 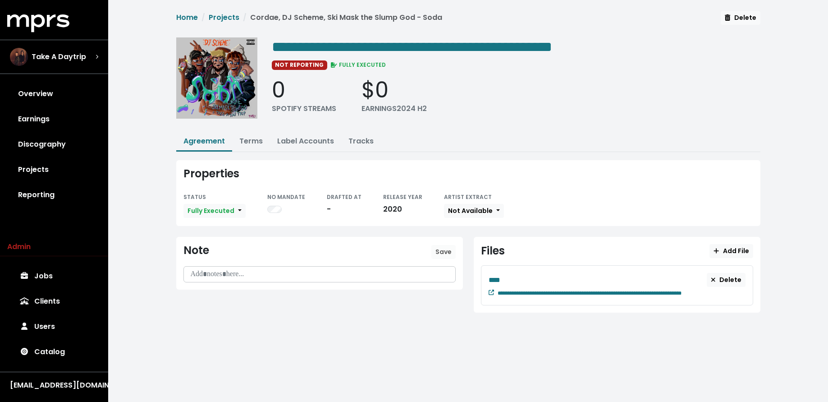 I want to click on a: Discography, so click(x=54, y=144).